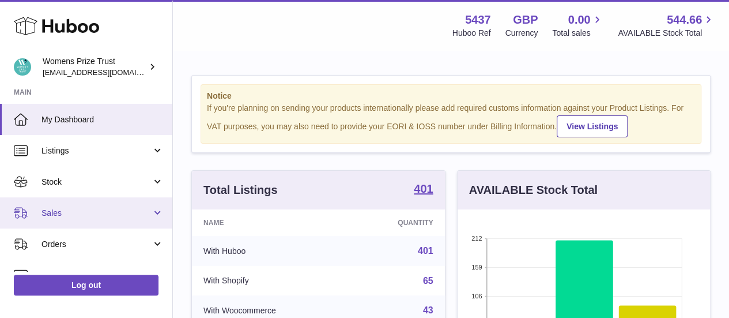  What do you see at coordinates (451, 120) in the screenshot?
I see `div: If you're planning on sending your products internationally please add required customs informati...` at bounding box center [451, 120].